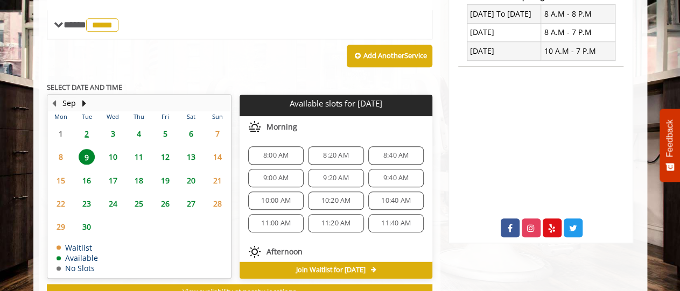 The height and width of the screenshot is (291, 680). What do you see at coordinates (165, 157) in the screenshot?
I see `td: Select day12` at bounding box center [165, 157].